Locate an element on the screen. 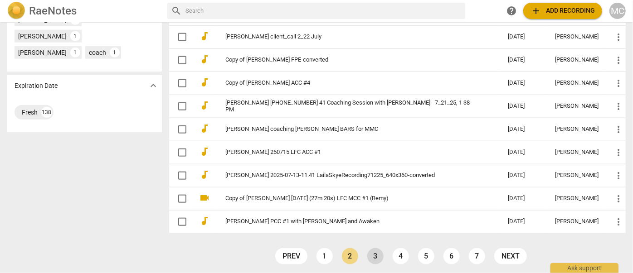  a: Help is located at coordinates (512, 11).